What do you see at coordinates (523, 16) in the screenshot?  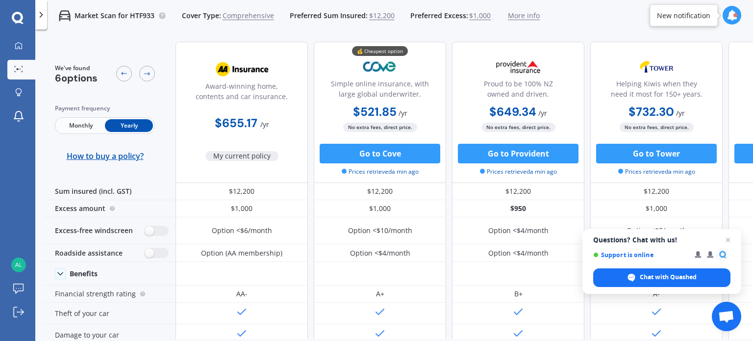 I see `span: More info` at bounding box center [523, 16].